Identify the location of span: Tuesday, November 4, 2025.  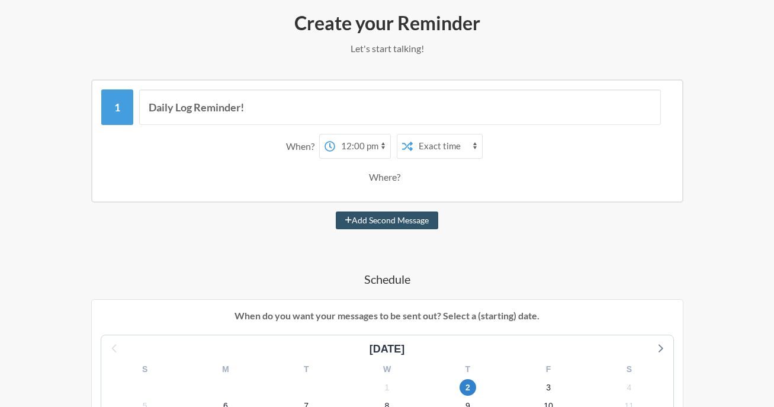
(629, 387).